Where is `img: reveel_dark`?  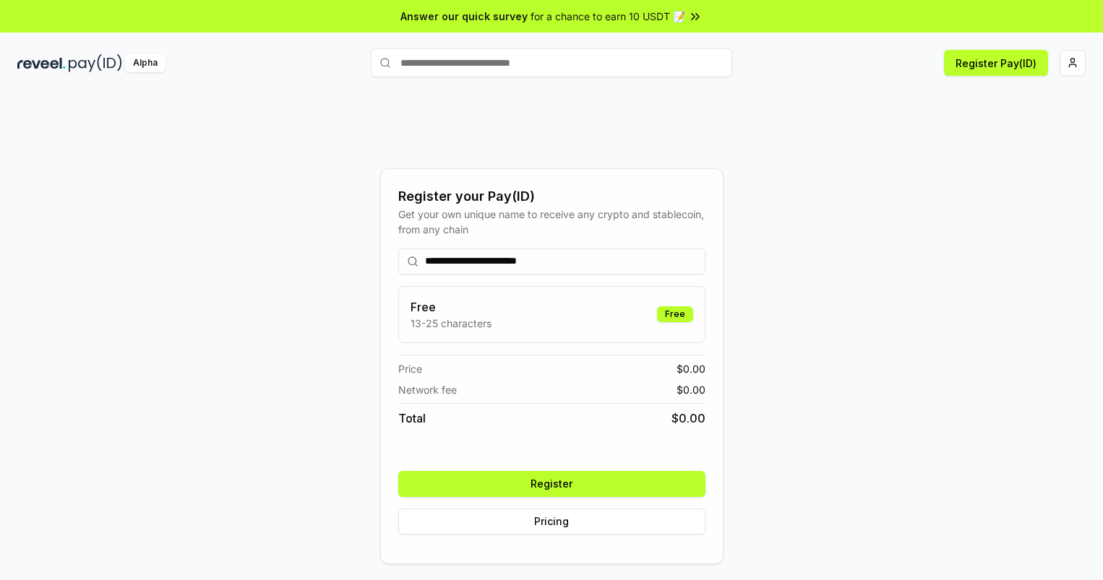 img: reveel_dark is located at coordinates (41, 63).